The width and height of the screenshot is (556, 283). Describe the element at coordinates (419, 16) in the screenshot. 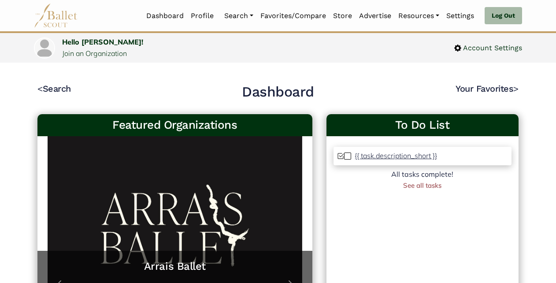

I see `a: Resources` at that location.